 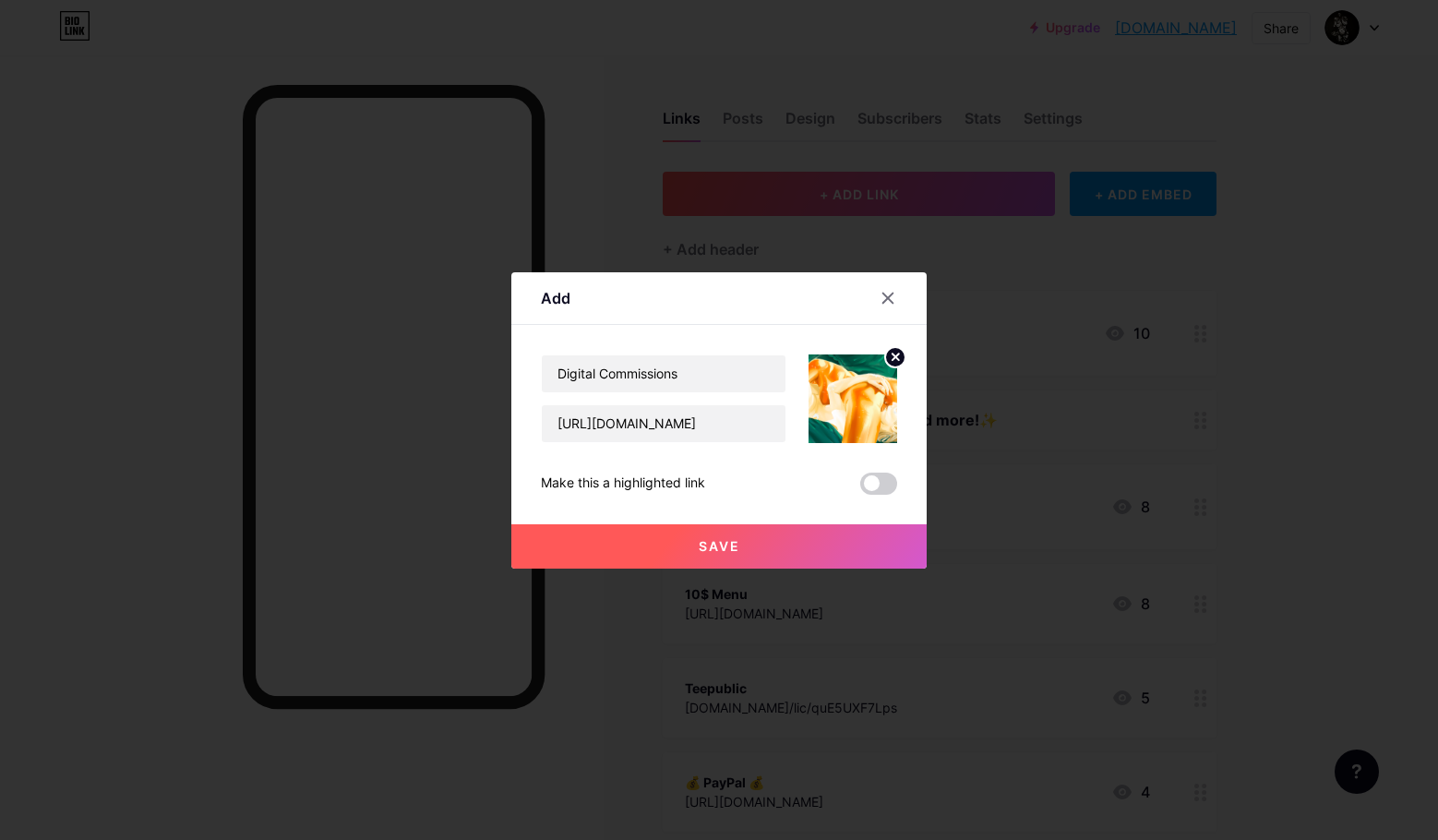 What do you see at coordinates (719, 545) in the screenshot?
I see `span: Save` at bounding box center [719, 545].